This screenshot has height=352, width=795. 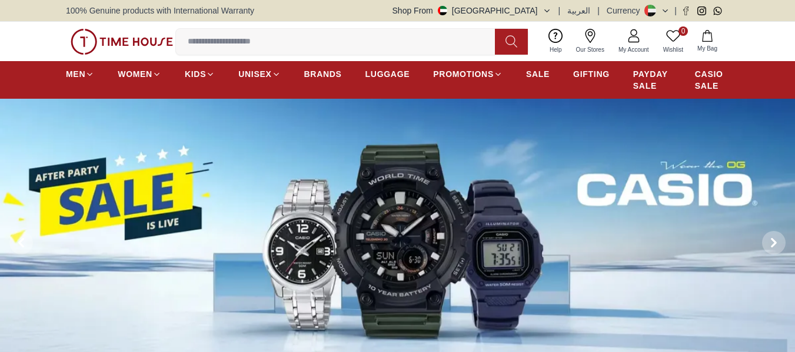 I want to click on a: Whatsapp, so click(x=717, y=11).